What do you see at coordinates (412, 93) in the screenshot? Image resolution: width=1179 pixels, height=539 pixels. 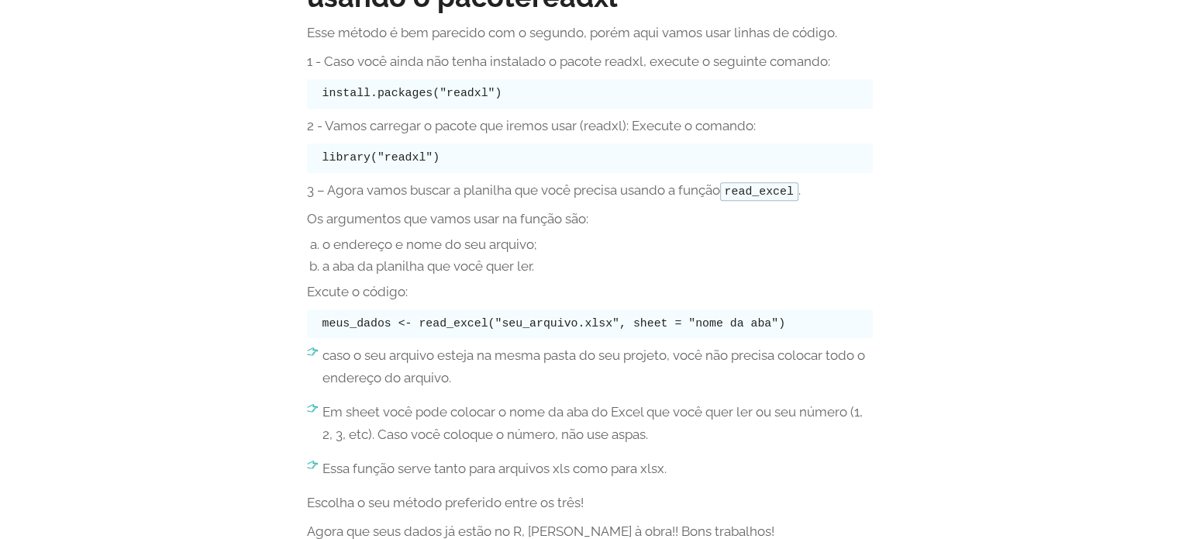 I see `code: install.packages("readxl")` at bounding box center [412, 93].